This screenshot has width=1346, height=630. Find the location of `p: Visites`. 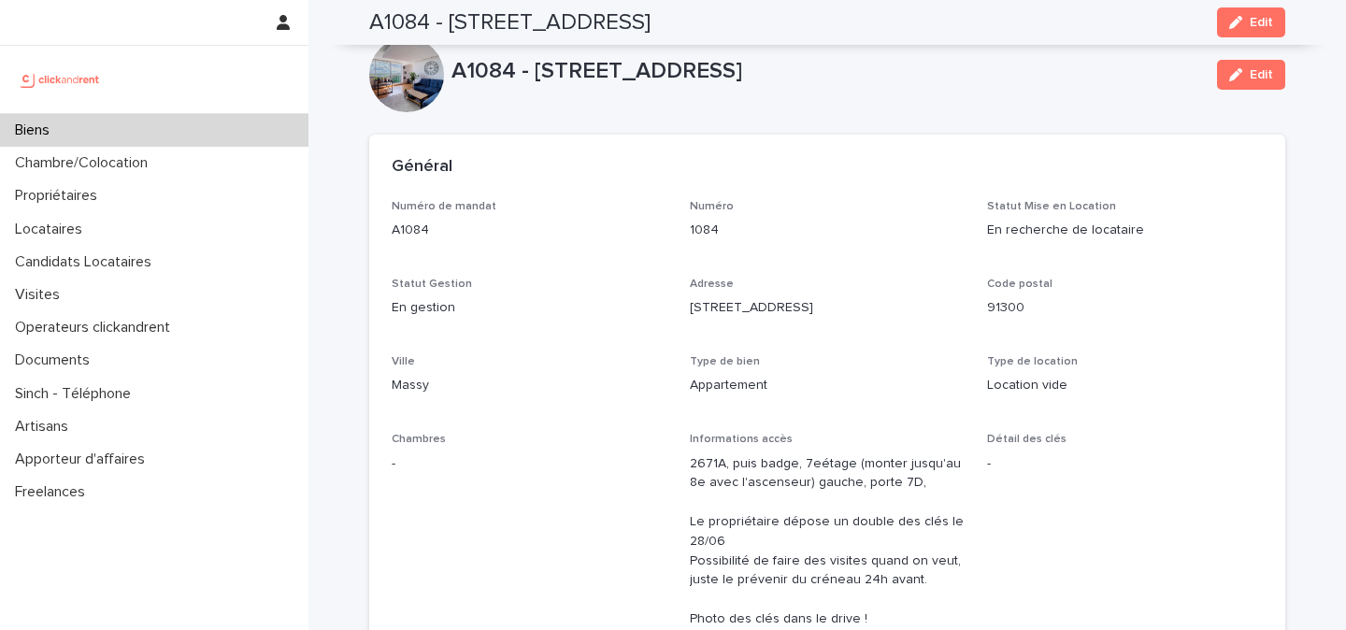

p: Visites is located at coordinates (41, 294).